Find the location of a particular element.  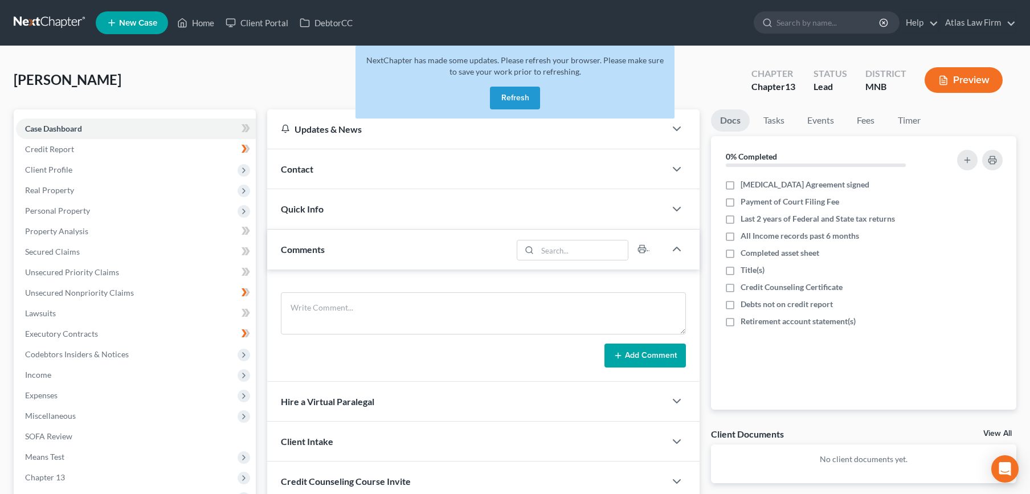

span: All Income records past 6 months is located at coordinates (800, 236).